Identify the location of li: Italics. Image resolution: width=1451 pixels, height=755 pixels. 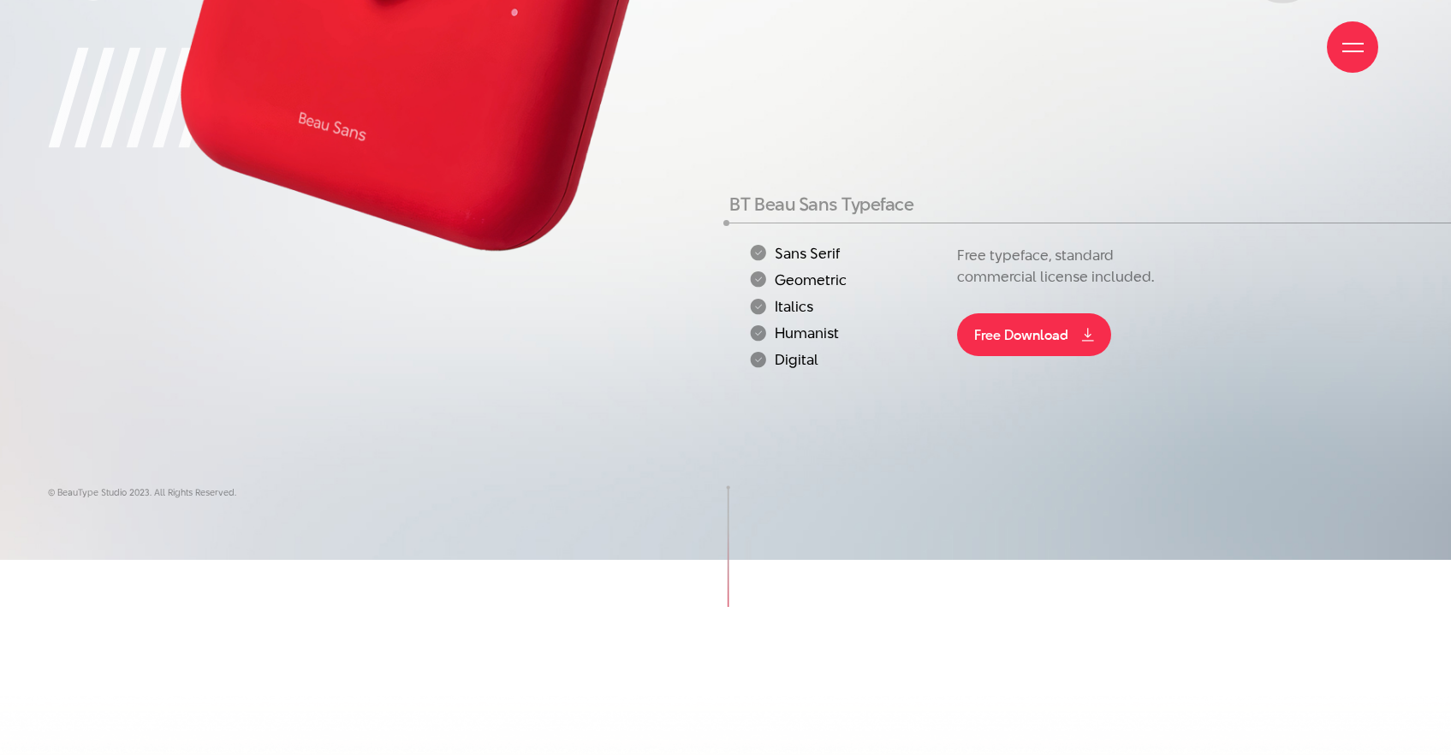
(849, 306).